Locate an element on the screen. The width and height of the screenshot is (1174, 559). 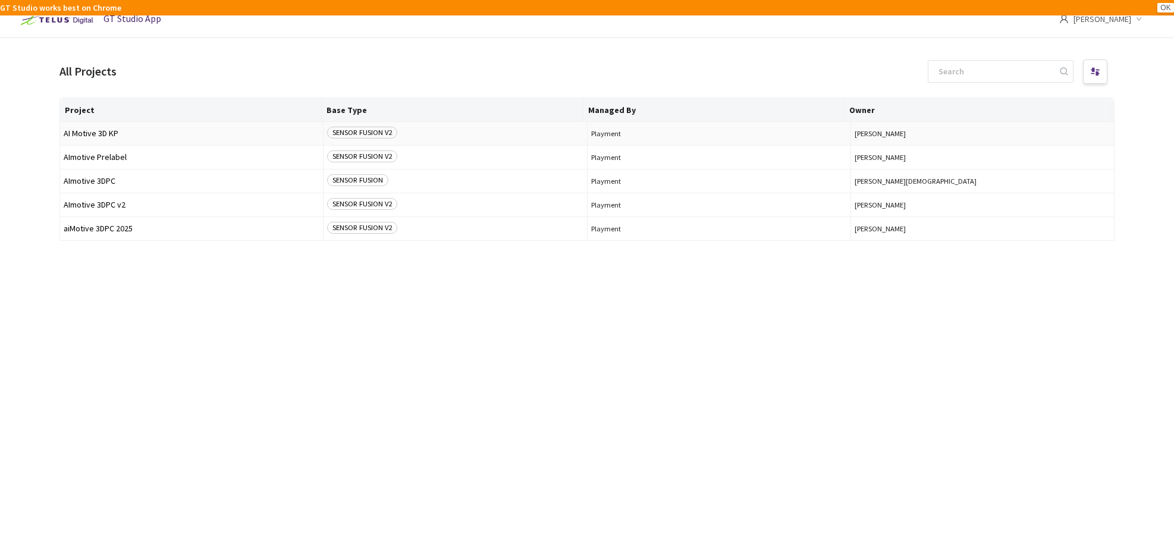
span: user is located at coordinates (1064, 19).